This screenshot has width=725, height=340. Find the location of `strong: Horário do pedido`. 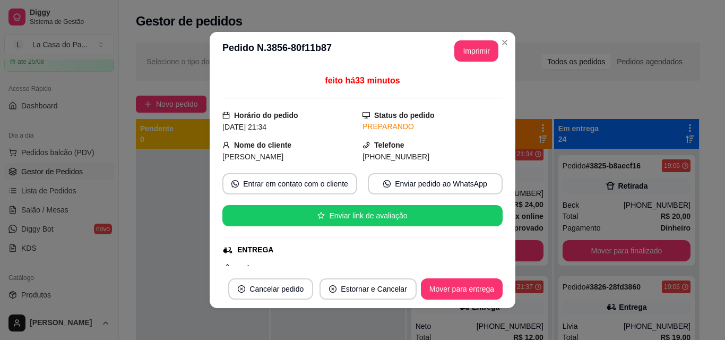

strong: Horário do pedido is located at coordinates (266, 115).